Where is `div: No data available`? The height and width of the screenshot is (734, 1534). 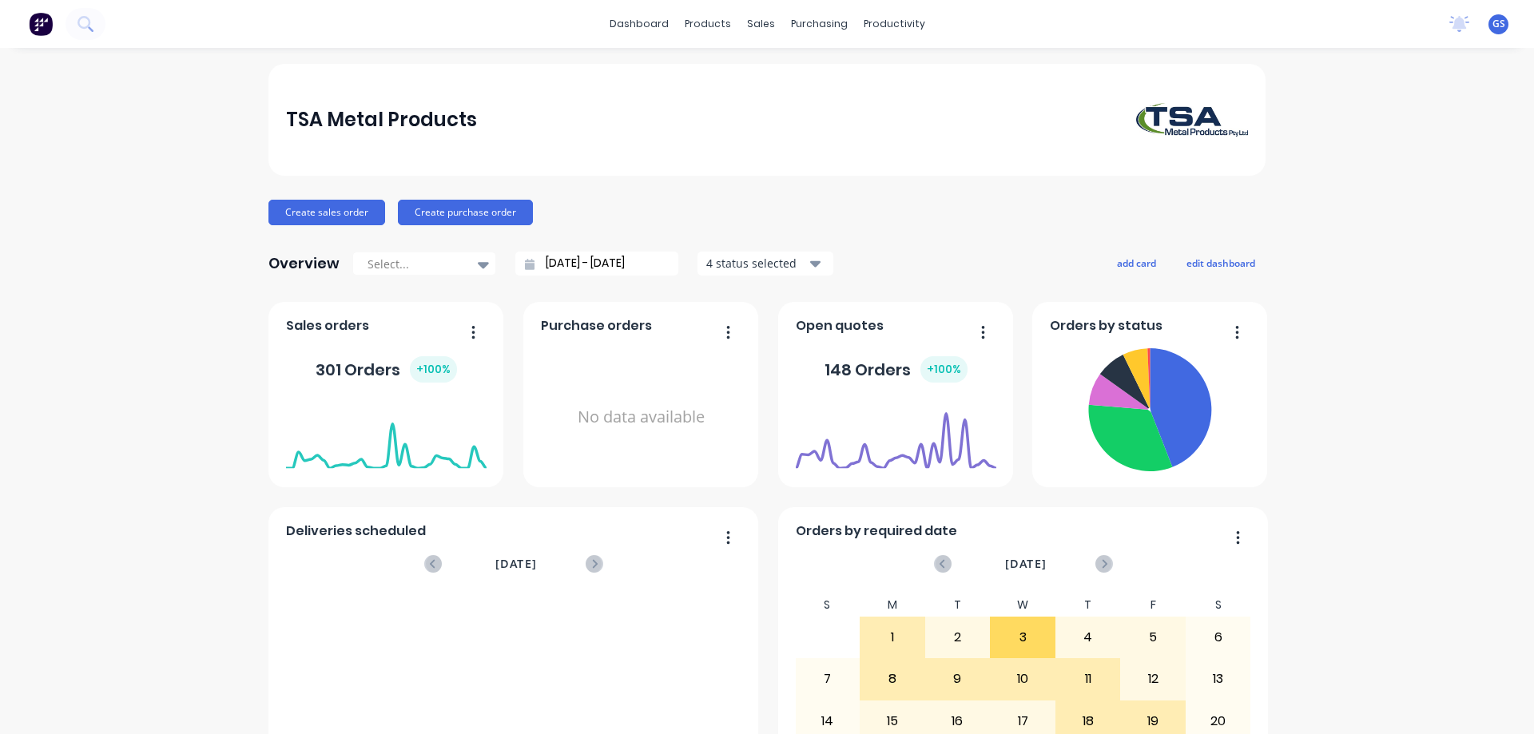 div: No data available is located at coordinates (641, 417).